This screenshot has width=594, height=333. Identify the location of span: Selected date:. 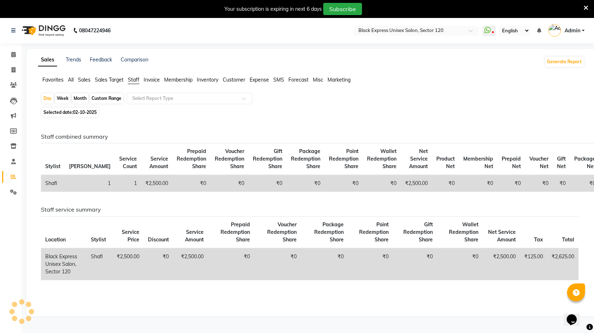
(70, 112).